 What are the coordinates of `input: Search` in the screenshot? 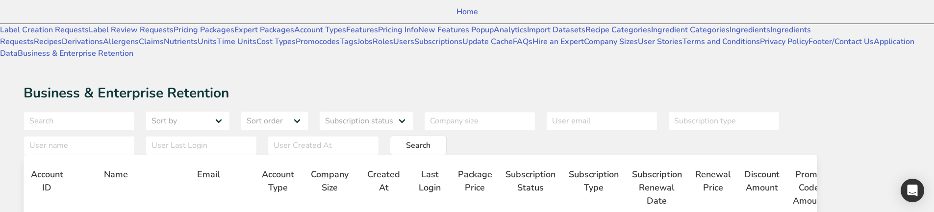 It's located at (79, 121).